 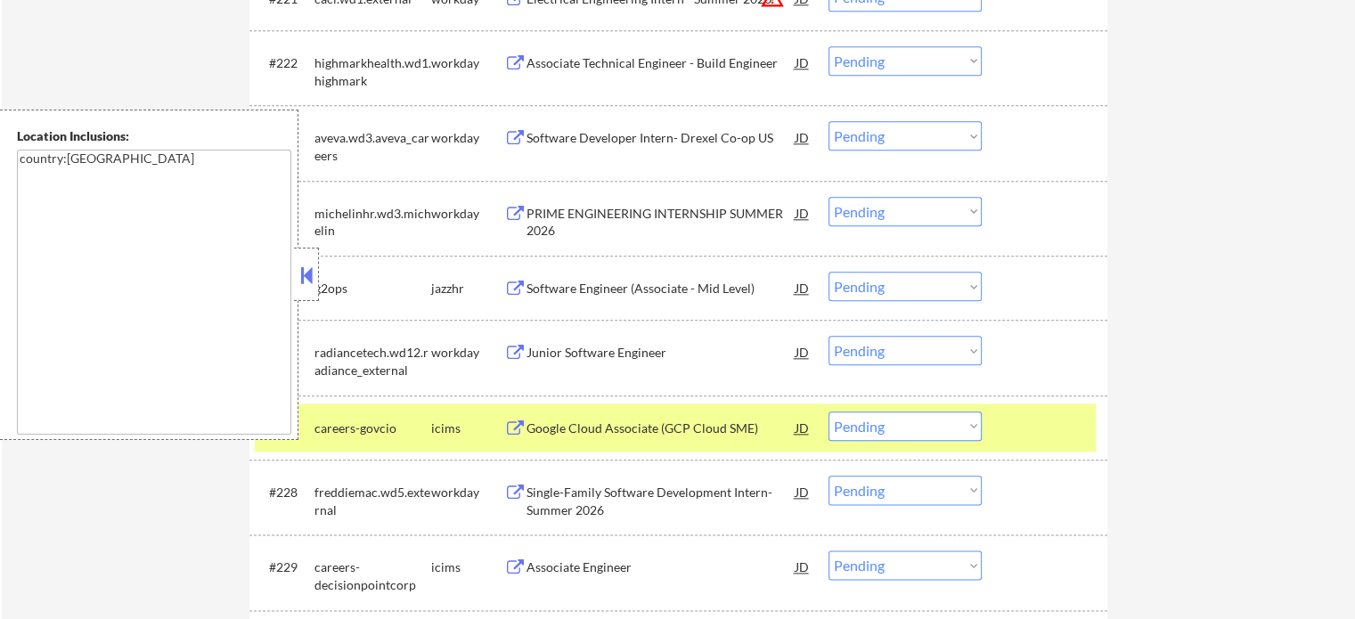 What do you see at coordinates (372, 146) in the screenshot?
I see `div: aveva.wd3.aveva_careers` at bounding box center [372, 146].